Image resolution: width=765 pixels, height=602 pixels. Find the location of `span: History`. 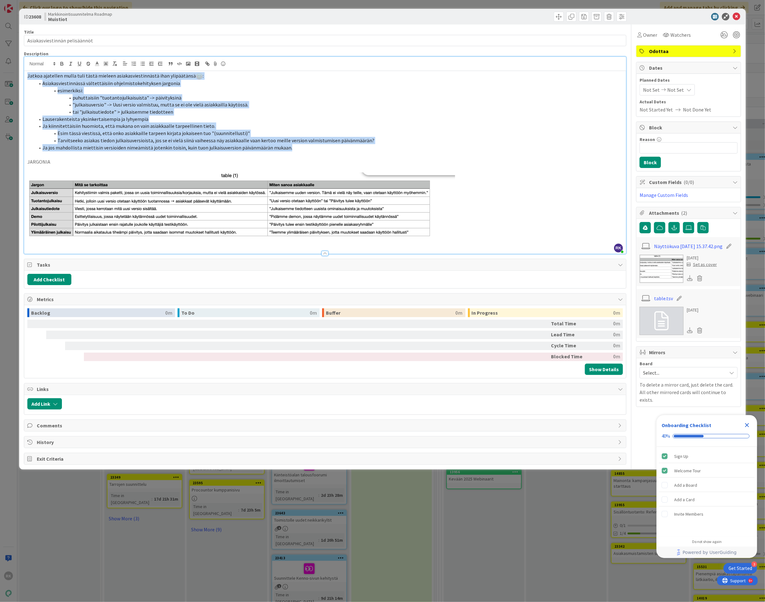

span: History is located at coordinates (326, 442).